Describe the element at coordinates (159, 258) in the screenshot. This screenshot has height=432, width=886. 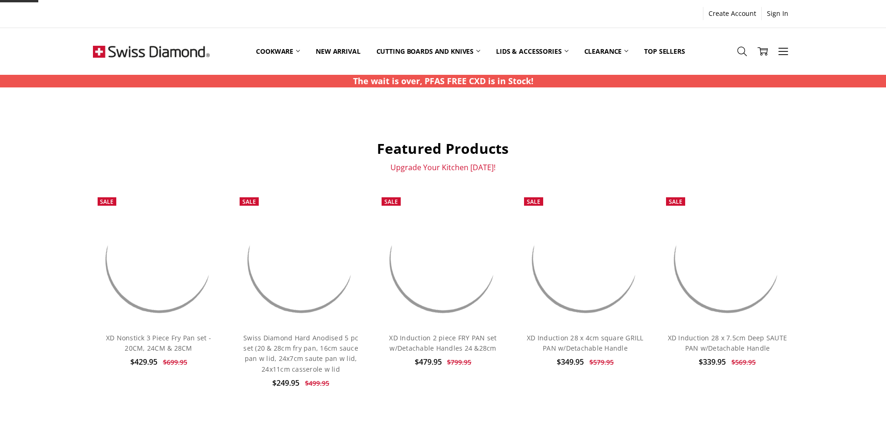
I see `img: XD Nonstick 3 Piece Fry Pan set - 20CM, 24CM & 28CM` at that location.